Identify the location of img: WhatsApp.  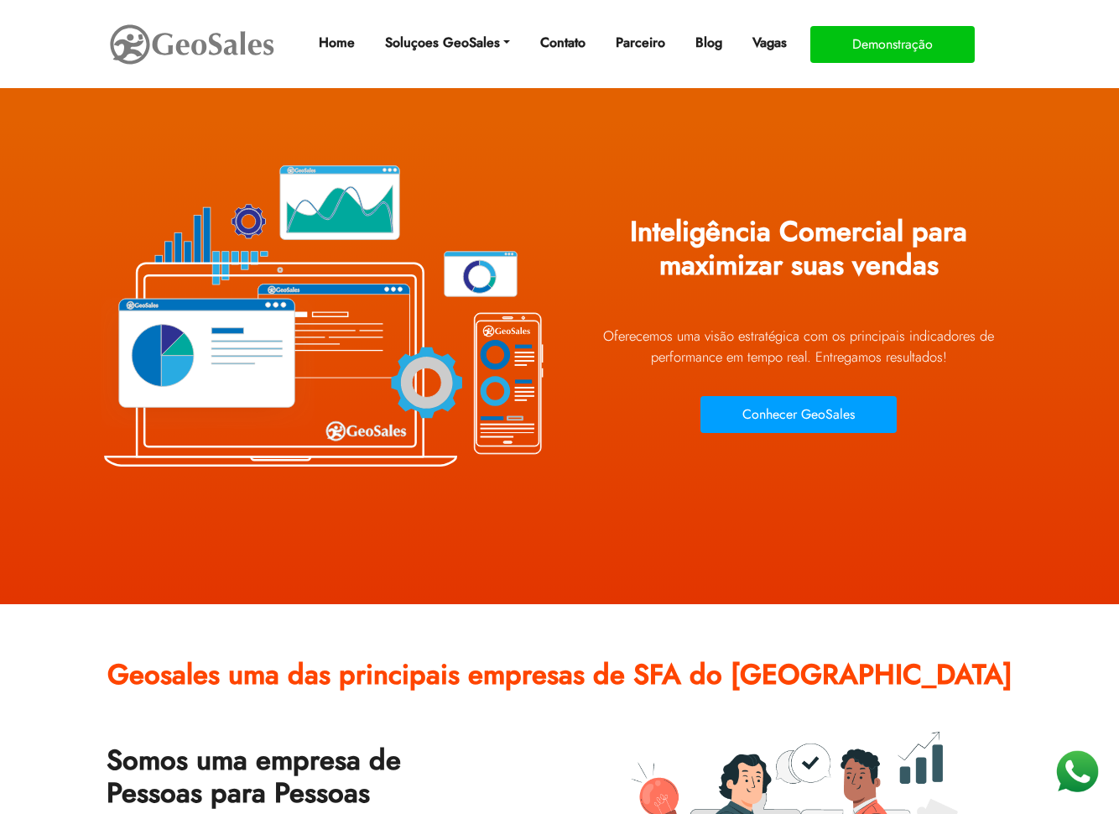
(1077, 772).